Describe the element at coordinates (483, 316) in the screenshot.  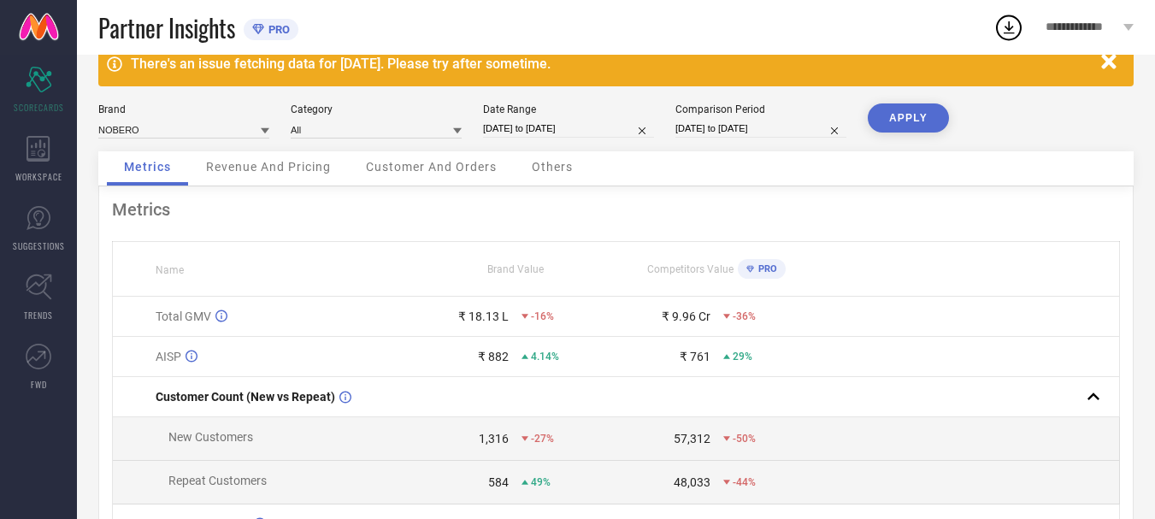
I see `div: ₹ 18.13 L` at that location.